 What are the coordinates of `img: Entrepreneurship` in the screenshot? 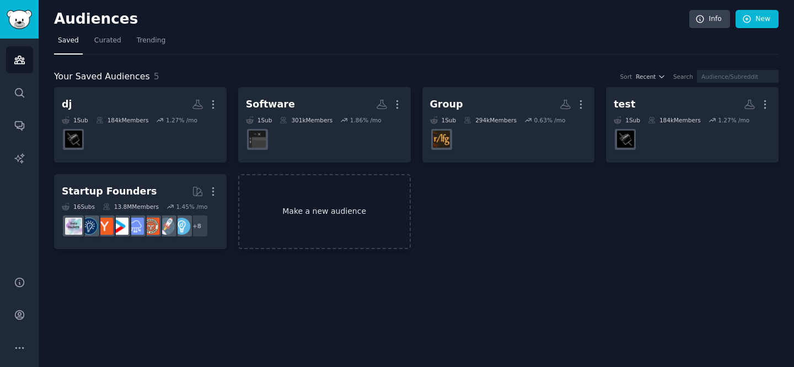 It's located at (89, 226).